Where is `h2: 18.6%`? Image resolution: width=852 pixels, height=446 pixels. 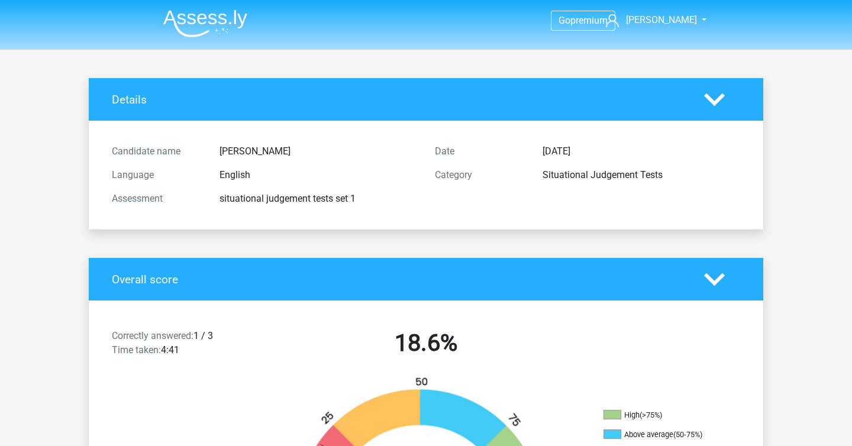 h2: 18.6% is located at coordinates (426, 343).